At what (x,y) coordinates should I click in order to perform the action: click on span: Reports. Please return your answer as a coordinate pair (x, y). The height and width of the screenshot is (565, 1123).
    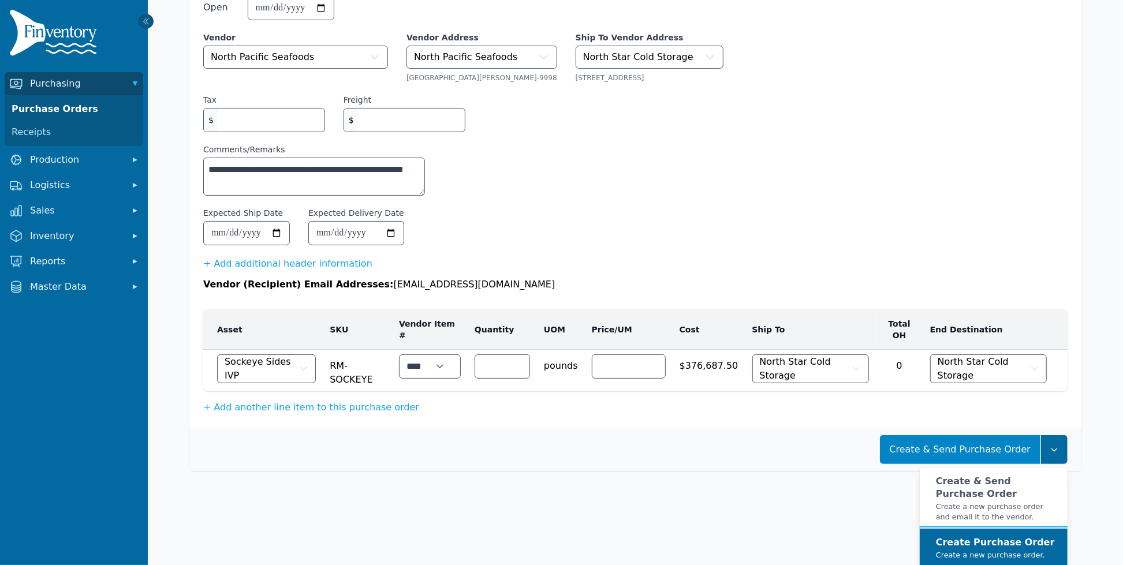
    Looking at the image, I should click on (76, 262).